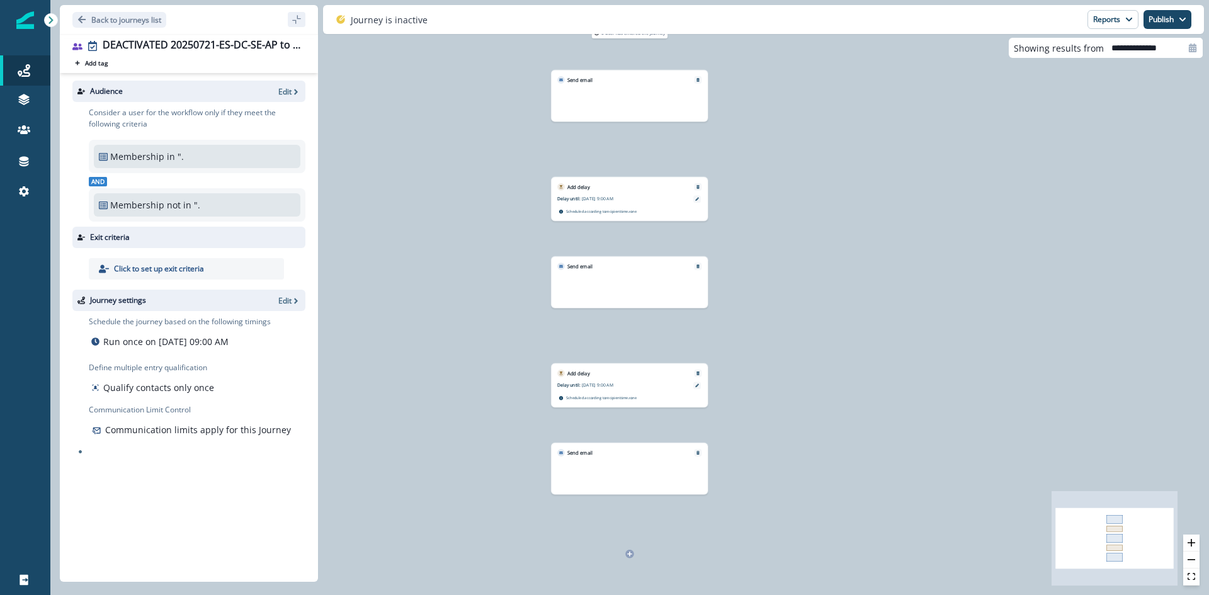 This screenshot has width=1209, height=595. Describe the element at coordinates (25, 20) in the screenshot. I see `img: Inflection` at that location.